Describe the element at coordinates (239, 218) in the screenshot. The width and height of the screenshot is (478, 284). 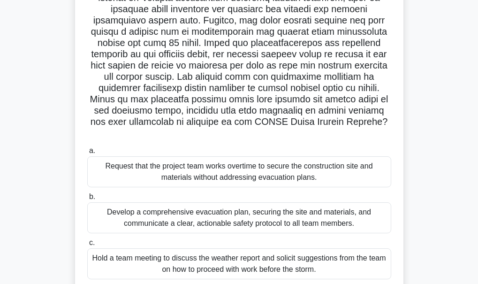
I see `div: Develop a comprehensive evacuation plan, securing the site and materials, and communicate a clear...` at that location.